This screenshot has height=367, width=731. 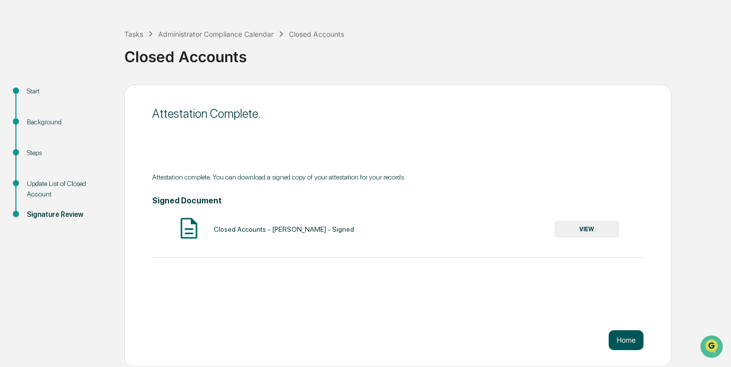 What do you see at coordinates (19, 85) in the screenshot?
I see `img: 1746055101610-c473b297-6a78-478c-a979-82029cc54cd1` at bounding box center [19, 85].